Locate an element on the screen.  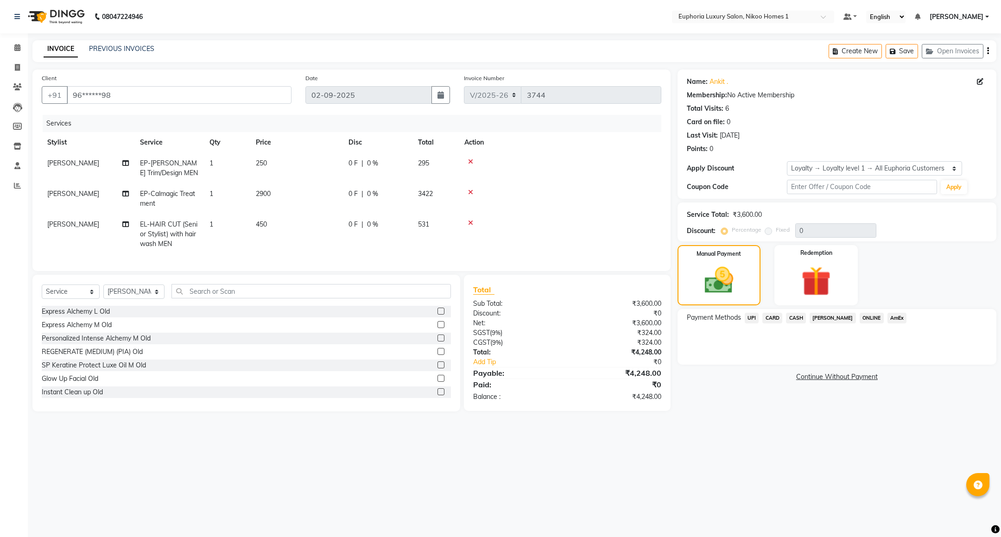
span: 450 is located at coordinates (261, 224).